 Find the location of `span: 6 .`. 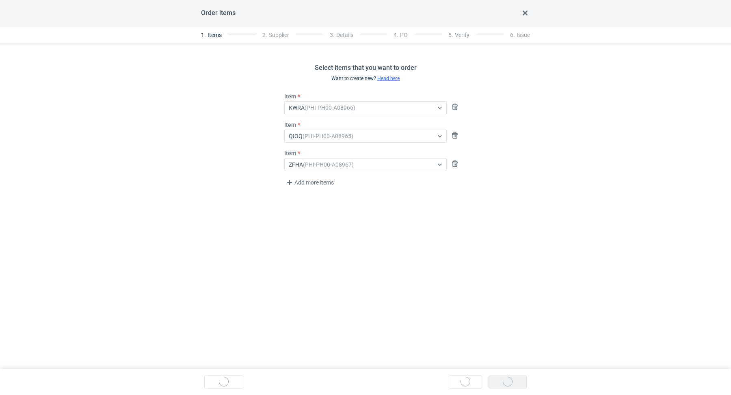

span: 6 . is located at coordinates (512, 35).